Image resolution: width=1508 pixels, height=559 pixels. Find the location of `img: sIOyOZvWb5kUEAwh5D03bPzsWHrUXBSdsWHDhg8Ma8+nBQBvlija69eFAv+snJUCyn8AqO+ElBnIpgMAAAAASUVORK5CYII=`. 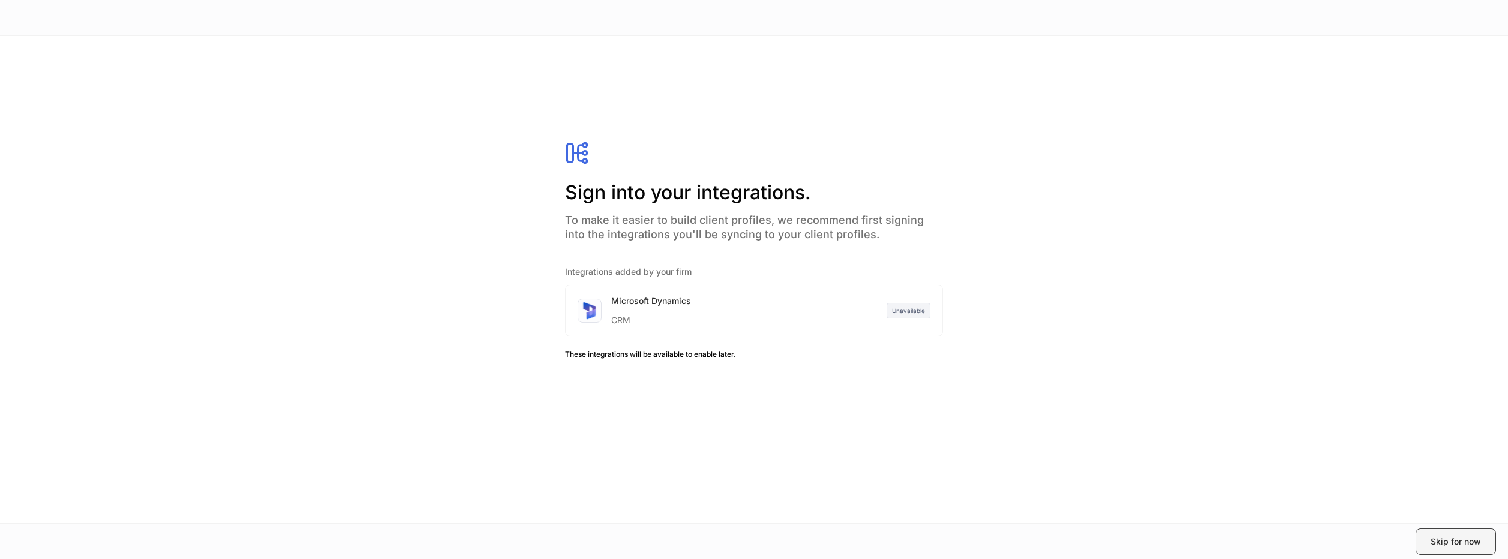

img: sIOyOZvWb5kUEAwh5D03bPzsWHrUXBSdsWHDhg8Ma8+nBQBvlija69eFAv+snJUCyn8AqO+ElBnIpgMAAAAASUVORK5CYII= is located at coordinates (589, 311).